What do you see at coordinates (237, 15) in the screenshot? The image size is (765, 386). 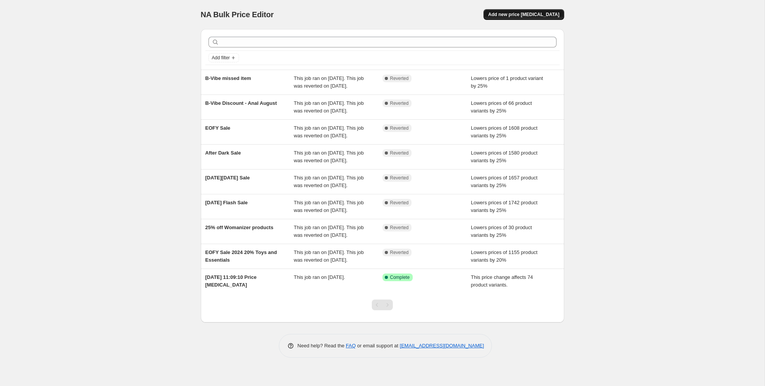 I see `span: NA Bulk Price Editor` at bounding box center [237, 15].